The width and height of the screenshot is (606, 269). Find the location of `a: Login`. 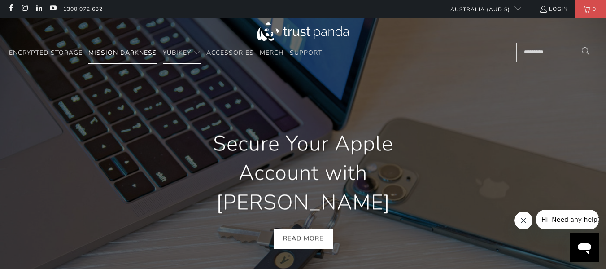

a: Login is located at coordinates (554, 9).